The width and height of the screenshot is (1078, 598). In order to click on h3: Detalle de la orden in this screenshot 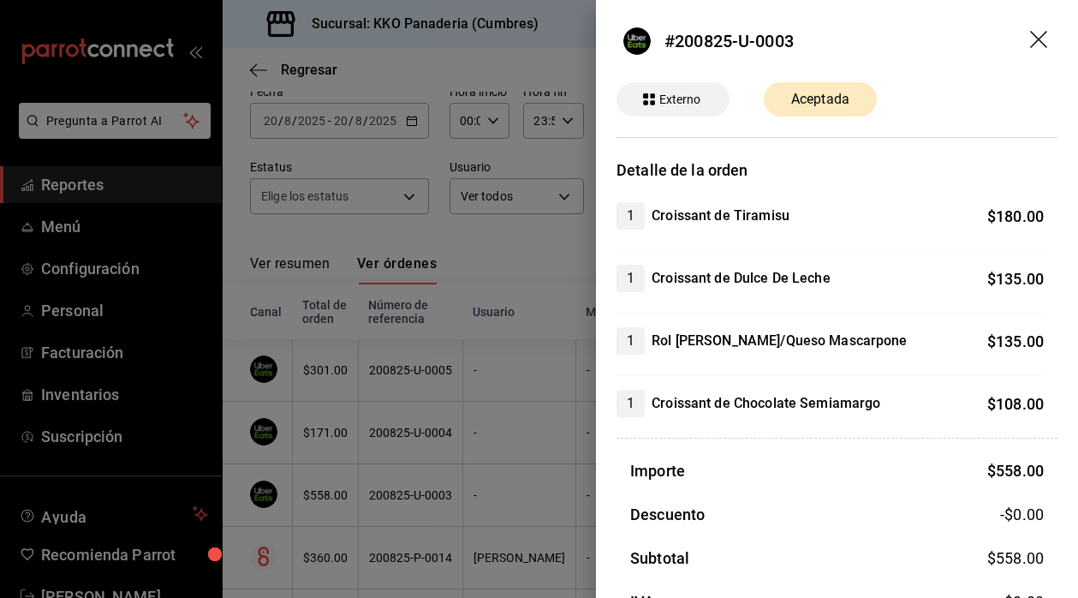, I will do `click(836, 170)`.